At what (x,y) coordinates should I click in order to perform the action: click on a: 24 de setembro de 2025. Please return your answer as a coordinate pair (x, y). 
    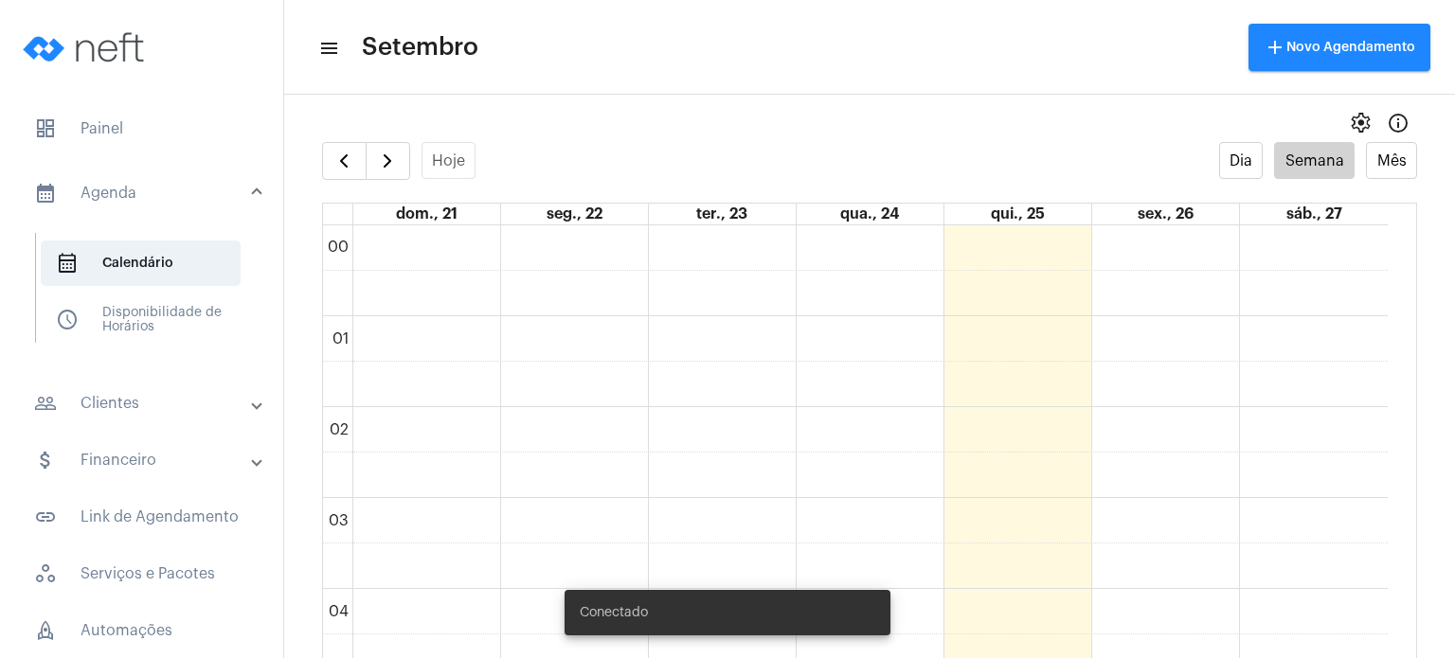
    Looking at the image, I should click on (869, 214).